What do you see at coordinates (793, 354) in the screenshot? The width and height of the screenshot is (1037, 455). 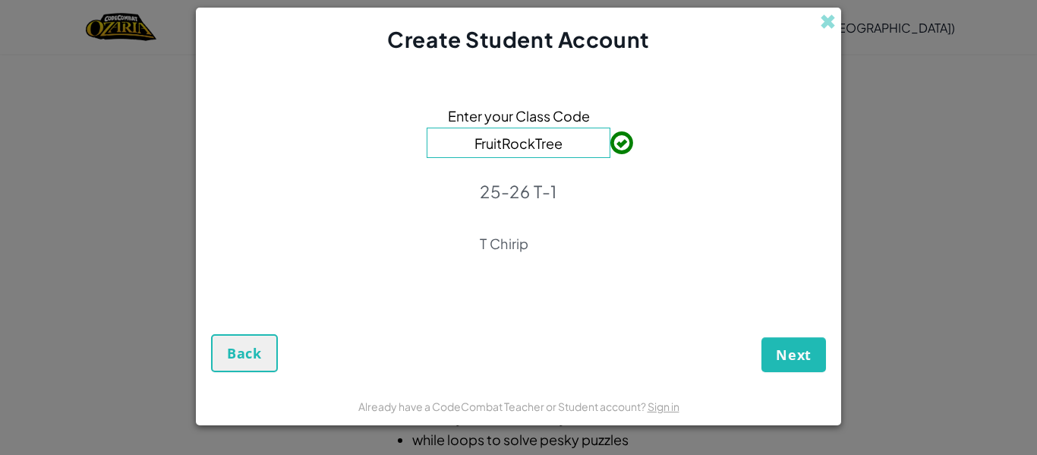 I see `button: Next` at bounding box center [793, 354].